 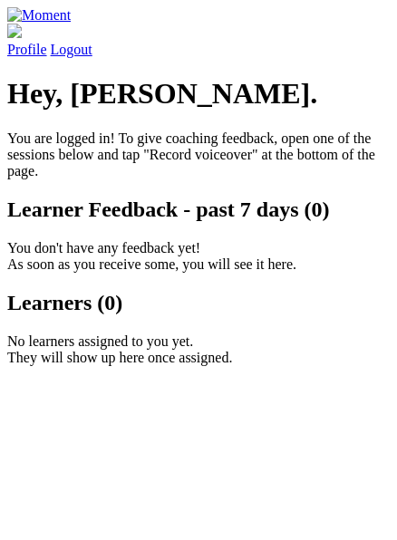 What do you see at coordinates (198, 349) in the screenshot?
I see `p: No learners assigned to you yet. They will show up here once assigned.` at bounding box center [198, 349].